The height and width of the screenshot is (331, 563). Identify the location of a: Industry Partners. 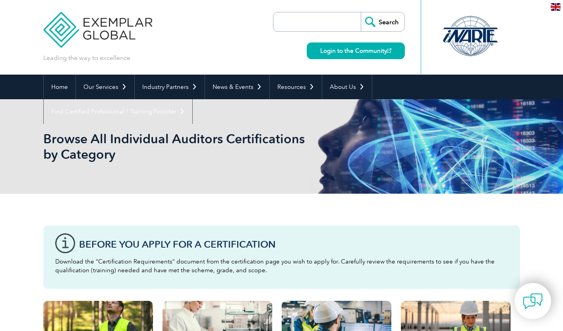
(170, 87).